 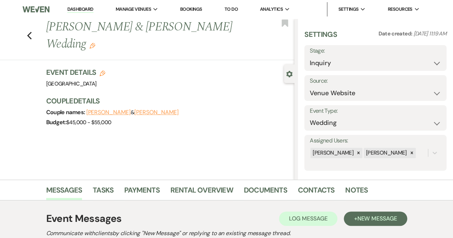 What do you see at coordinates (191, 9) in the screenshot?
I see `a: Bookings` at bounding box center [191, 9].